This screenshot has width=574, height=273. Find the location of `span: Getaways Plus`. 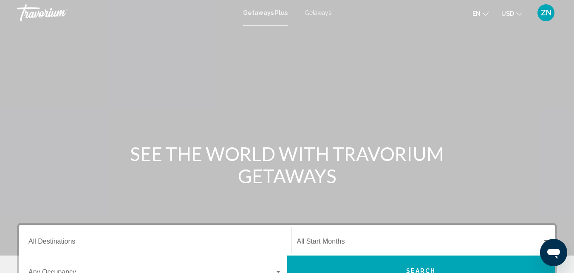

span: Getaways Plus is located at coordinates (265, 13).